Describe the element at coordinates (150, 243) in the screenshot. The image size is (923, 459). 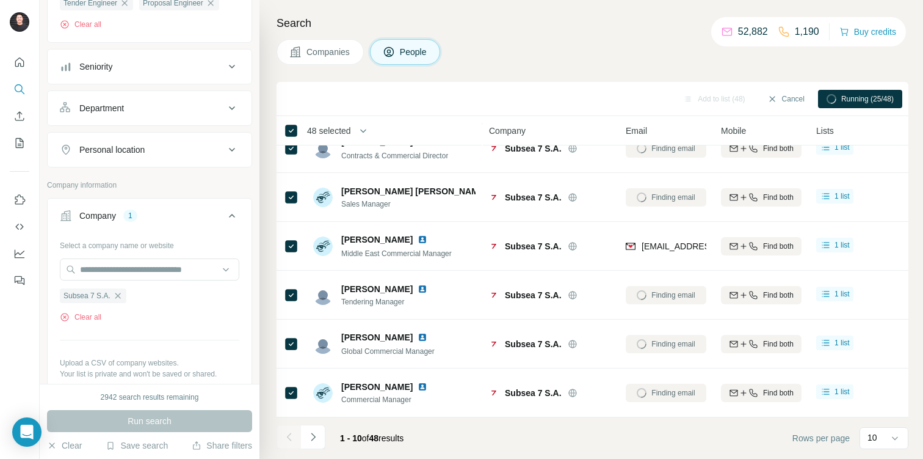
I see `div: Select a company name or website` at that location.